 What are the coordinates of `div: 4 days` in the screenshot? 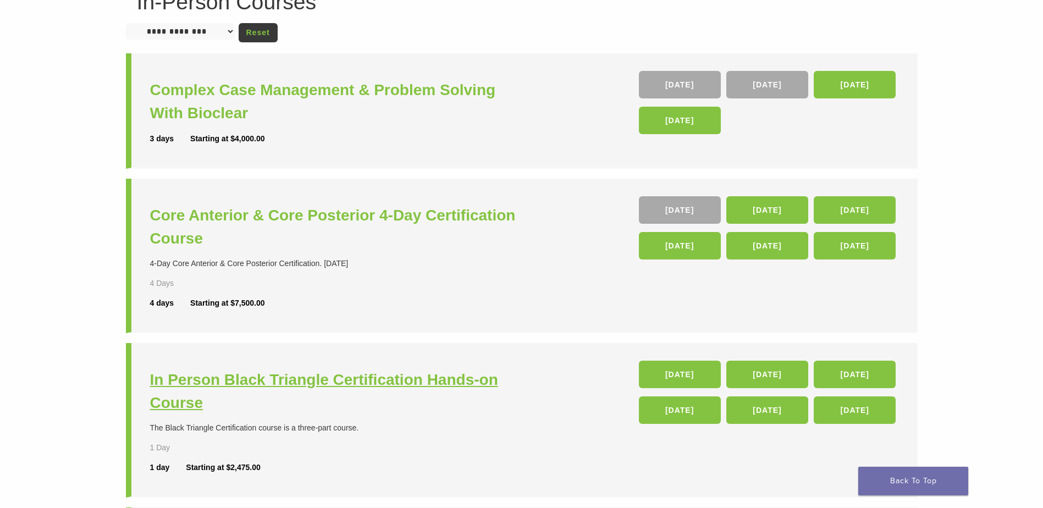 It's located at (171, 303).